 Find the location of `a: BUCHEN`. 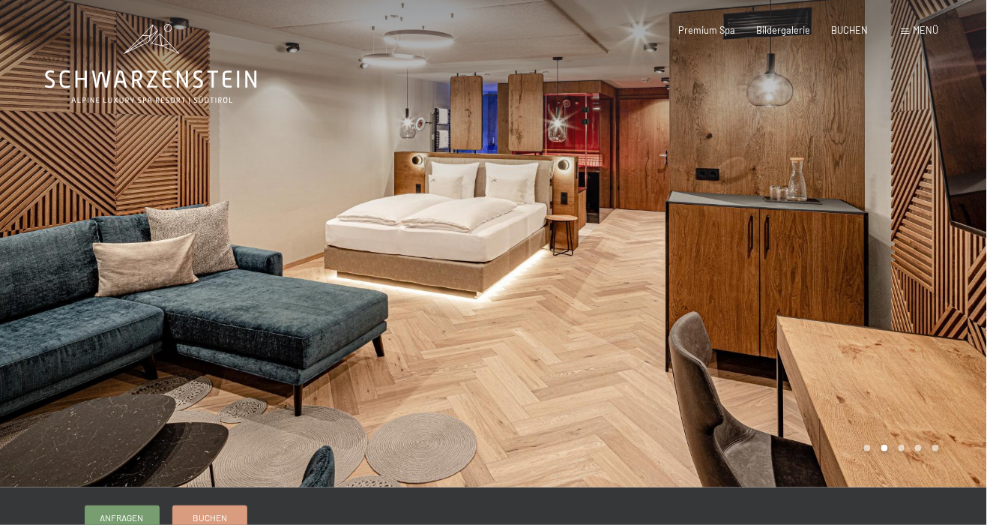

a: BUCHEN is located at coordinates (850, 30).